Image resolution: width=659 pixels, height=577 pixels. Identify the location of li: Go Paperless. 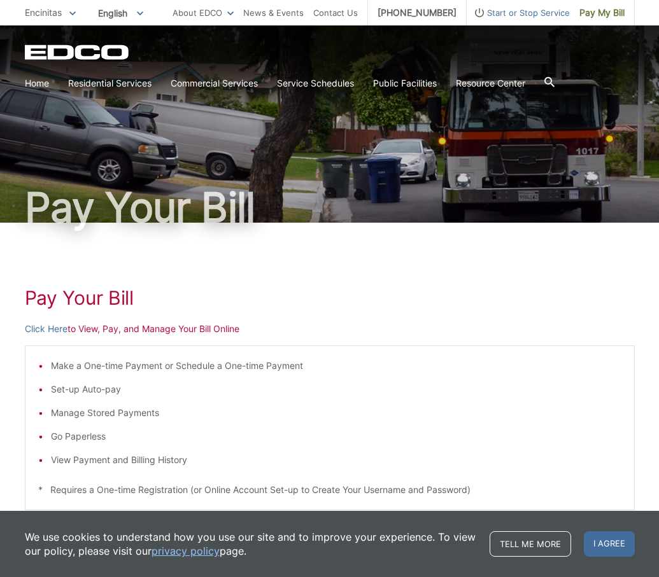
(336, 437).